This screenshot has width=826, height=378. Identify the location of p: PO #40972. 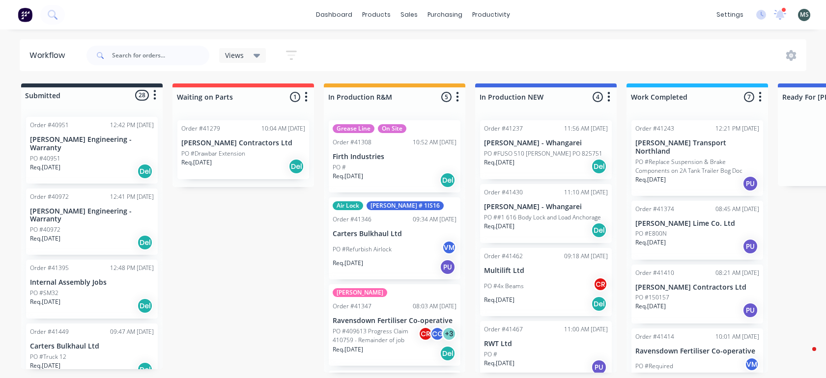
(45, 230).